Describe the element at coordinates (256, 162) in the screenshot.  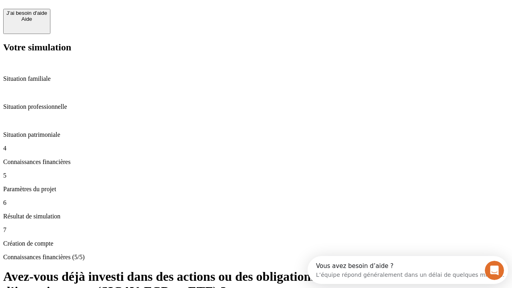
I see `p: Connaissances financières` at that location.